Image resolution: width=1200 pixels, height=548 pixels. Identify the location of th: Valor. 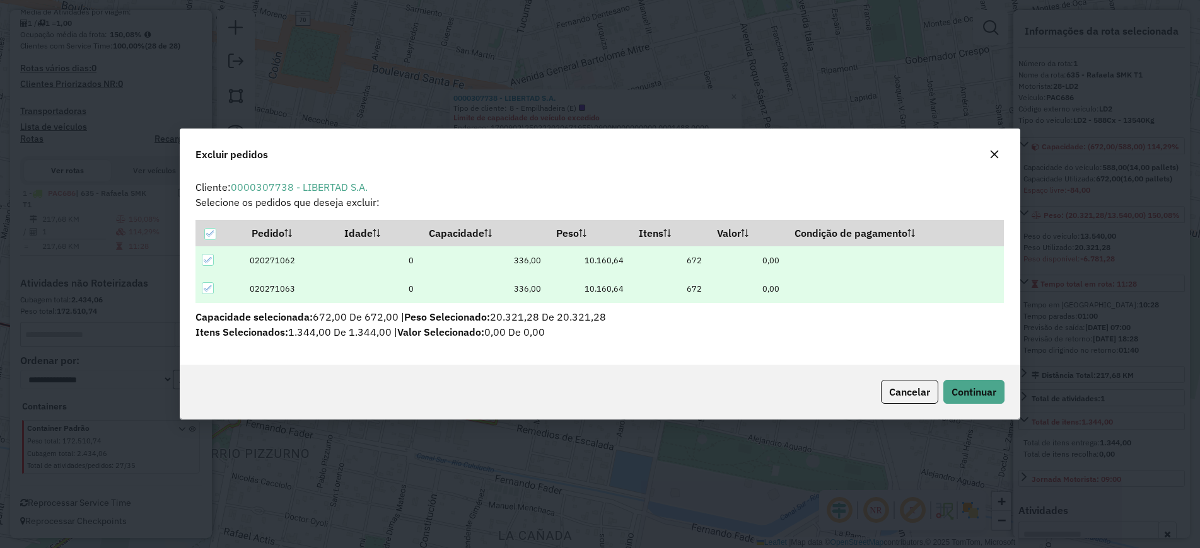
(747, 233).